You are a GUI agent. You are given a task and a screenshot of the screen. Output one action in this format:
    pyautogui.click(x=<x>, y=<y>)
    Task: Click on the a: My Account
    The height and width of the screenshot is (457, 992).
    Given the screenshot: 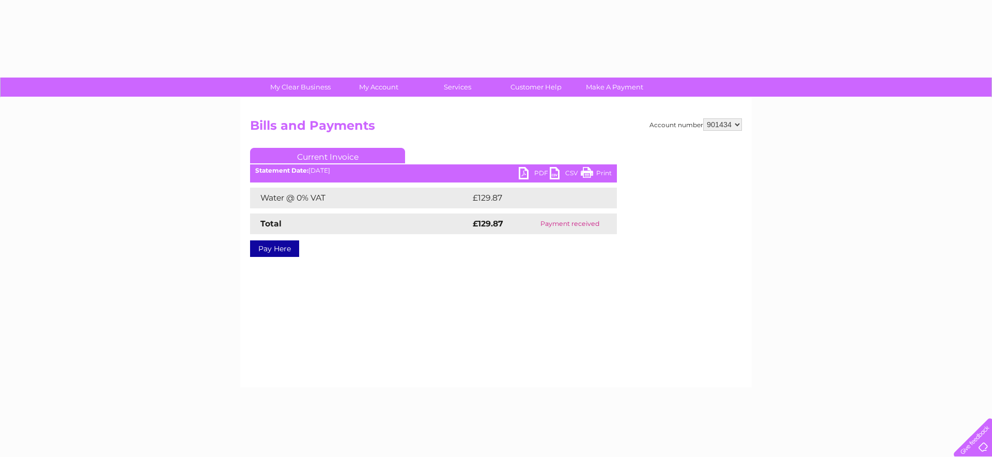 What is the action you would take?
    pyautogui.click(x=379, y=87)
    